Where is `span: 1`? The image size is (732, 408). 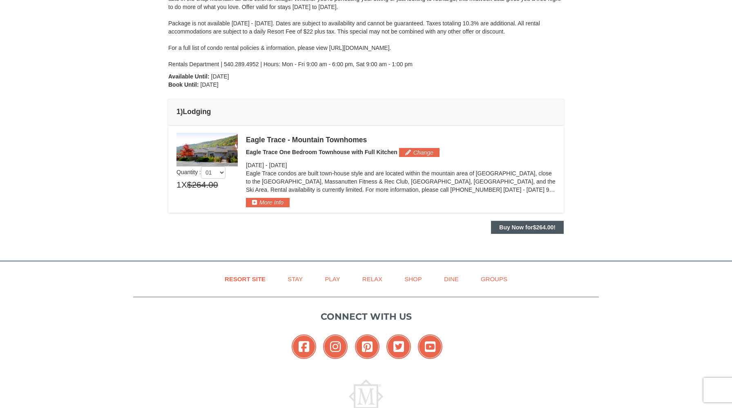
span: 1 is located at coordinates (179, 185).